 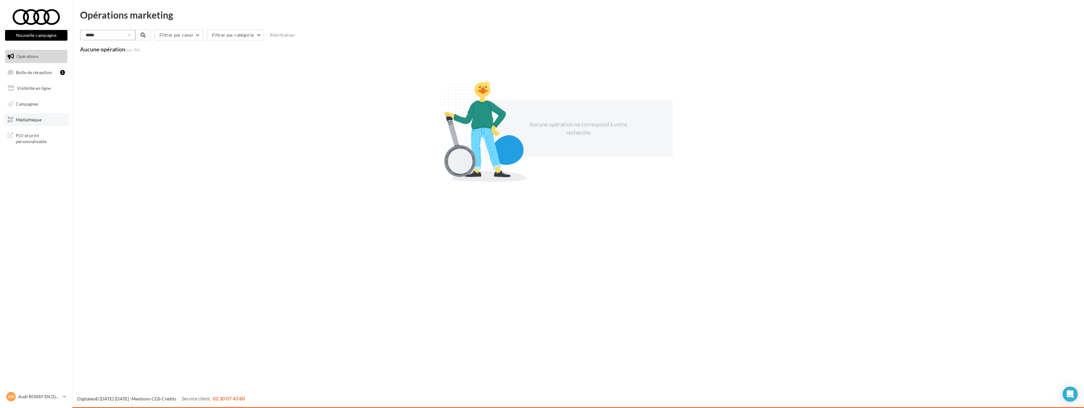 I want to click on a: Boîte de réception1, so click(x=36, y=72).